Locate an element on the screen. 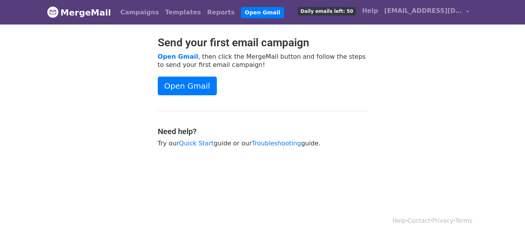 This screenshot has height=236, width=525. a: Daily emails left: 50 is located at coordinates (327, 11).